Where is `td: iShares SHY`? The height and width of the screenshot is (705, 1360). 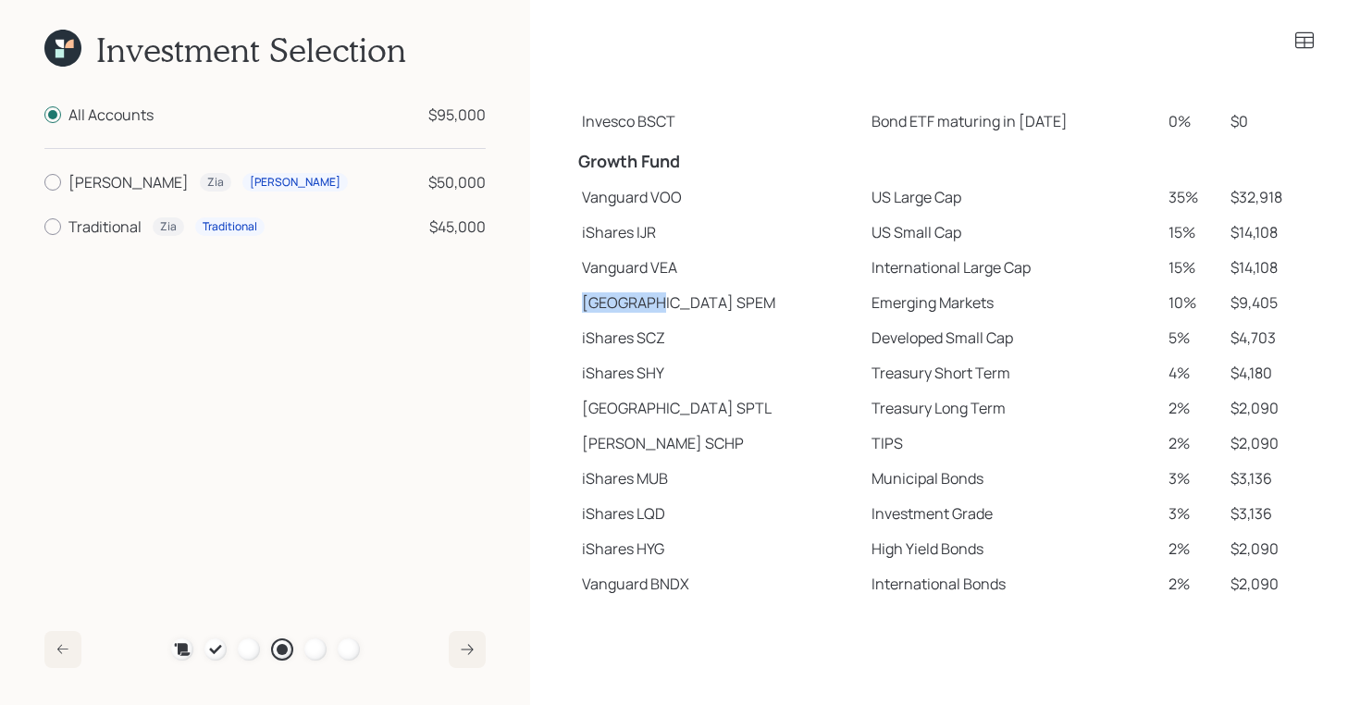
td: iShares SHY is located at coordinates (719, 373).